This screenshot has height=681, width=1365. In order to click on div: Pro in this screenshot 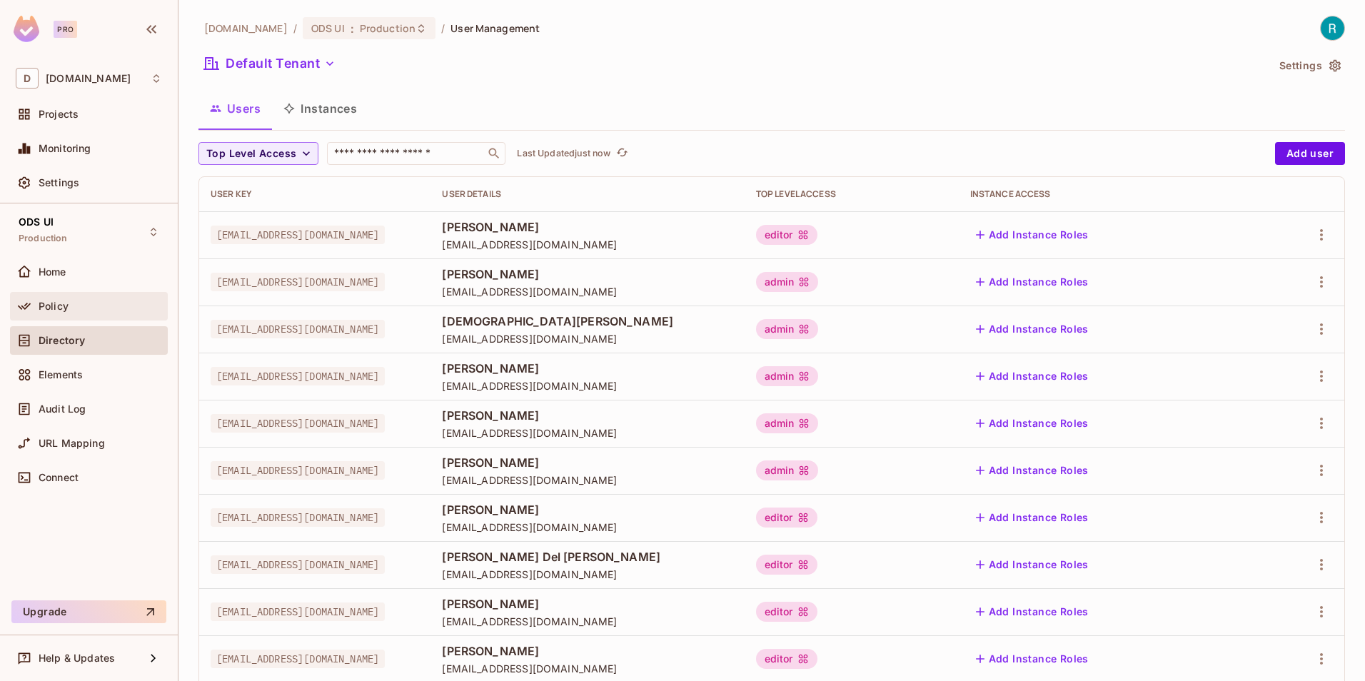, I will do `click(65, 29)`.